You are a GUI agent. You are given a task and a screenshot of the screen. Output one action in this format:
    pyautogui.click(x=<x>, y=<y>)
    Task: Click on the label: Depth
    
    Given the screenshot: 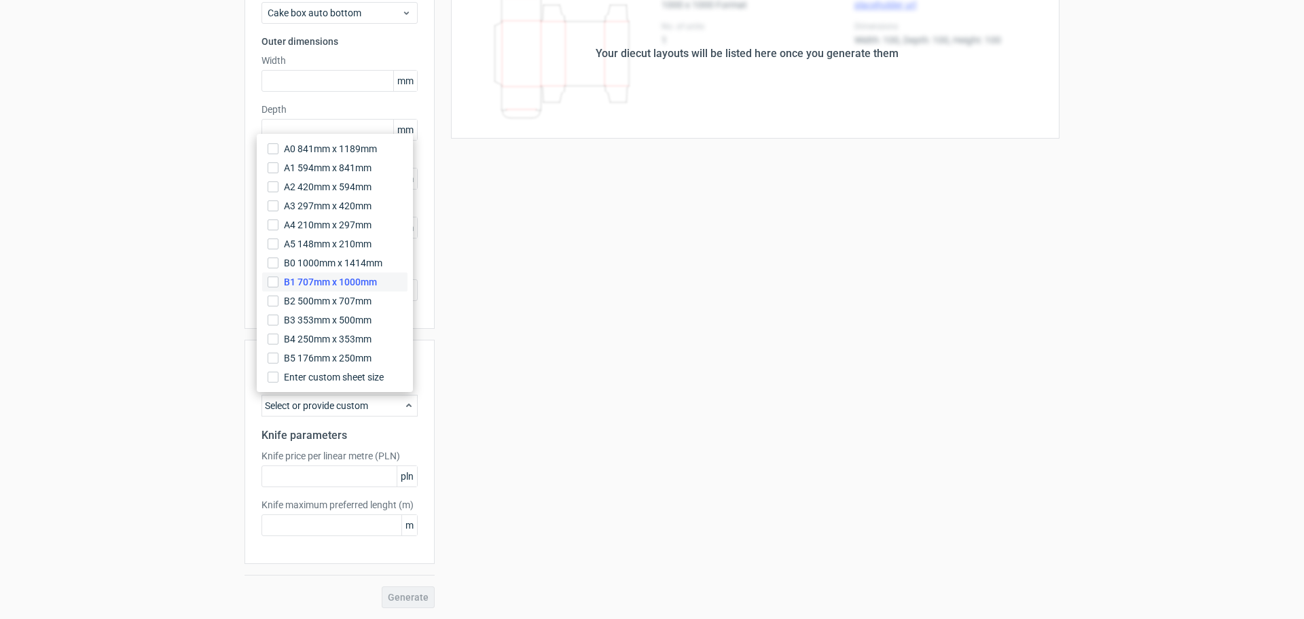 What is the action you would take?
    pyautogui.click(x=340, y=109)
    